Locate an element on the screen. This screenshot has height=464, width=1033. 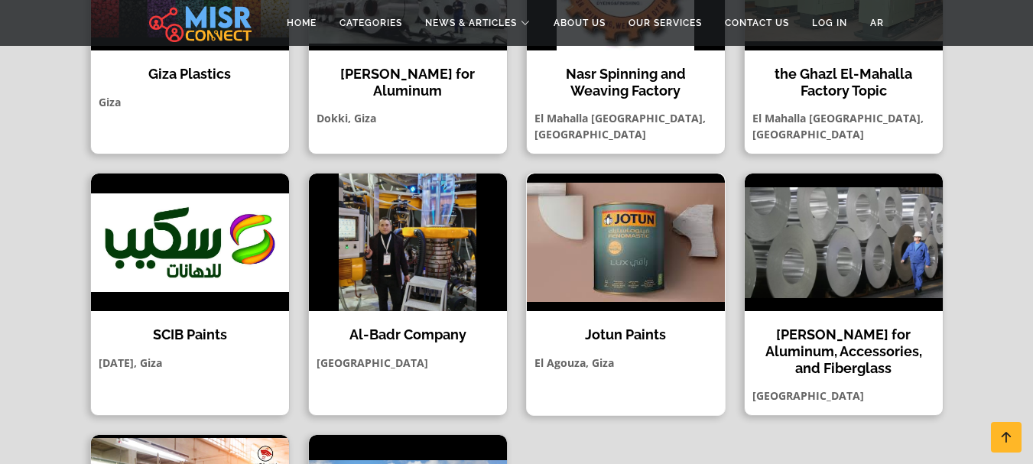
img: Jotun Paints is located at coordinates (626, 242).